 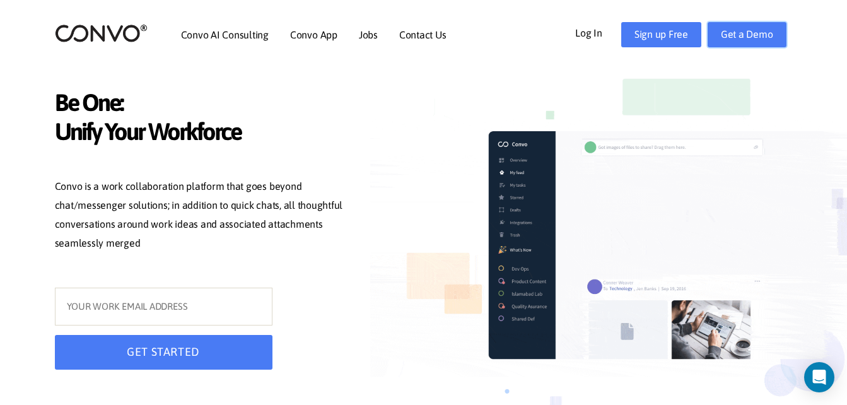 I want to click on p: Convo is a work collaboration platform that goes beyond chat/messenger solutions; in addition to ..., so click(x=203, y=216).